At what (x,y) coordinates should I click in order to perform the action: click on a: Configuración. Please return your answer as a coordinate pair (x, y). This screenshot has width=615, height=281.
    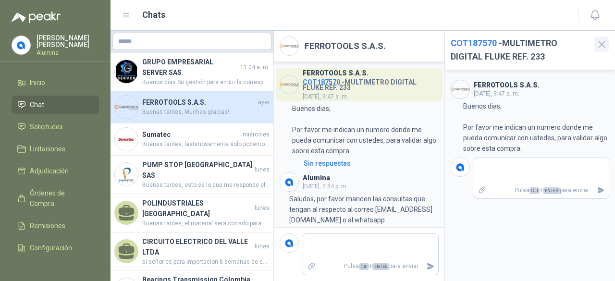
    Looking at the image, I should click on (55, 248).